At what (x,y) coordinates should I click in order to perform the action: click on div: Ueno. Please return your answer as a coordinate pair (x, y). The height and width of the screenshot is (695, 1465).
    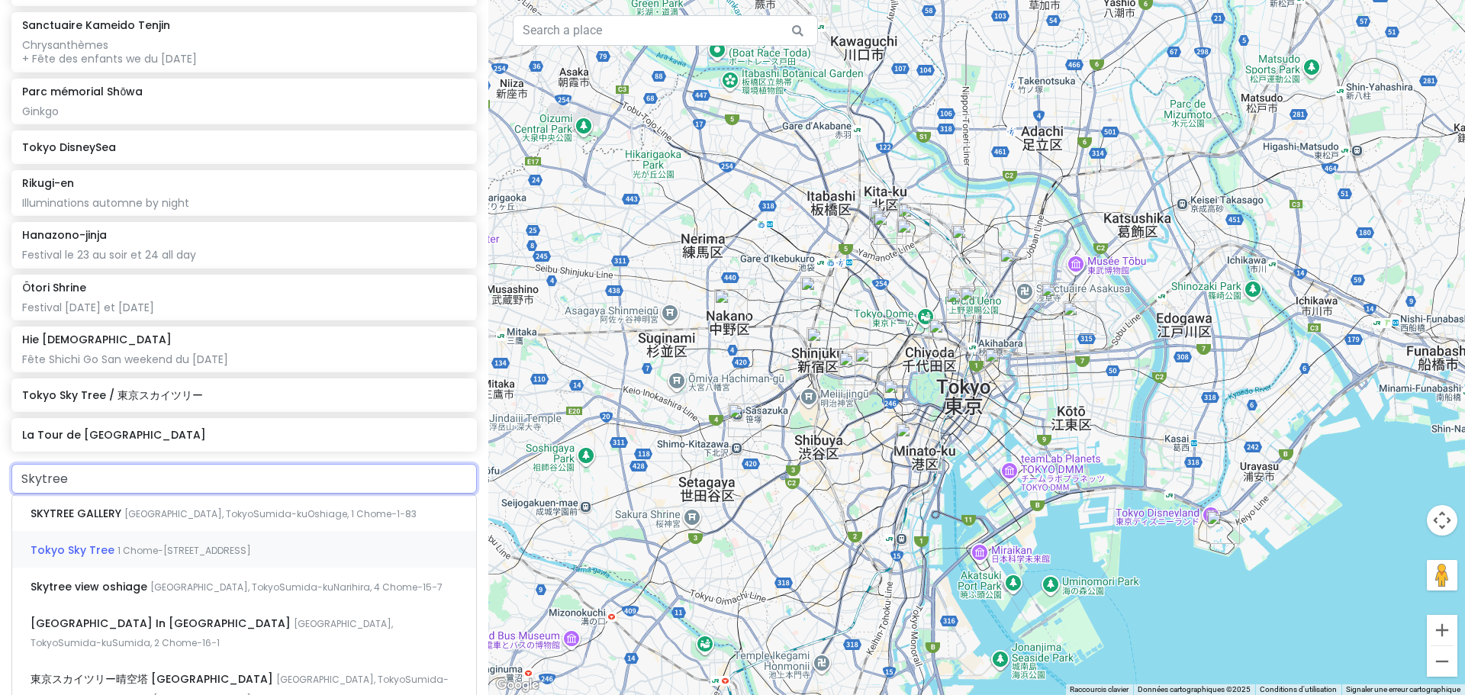
    Looking at the image, I should click on (977, 303).